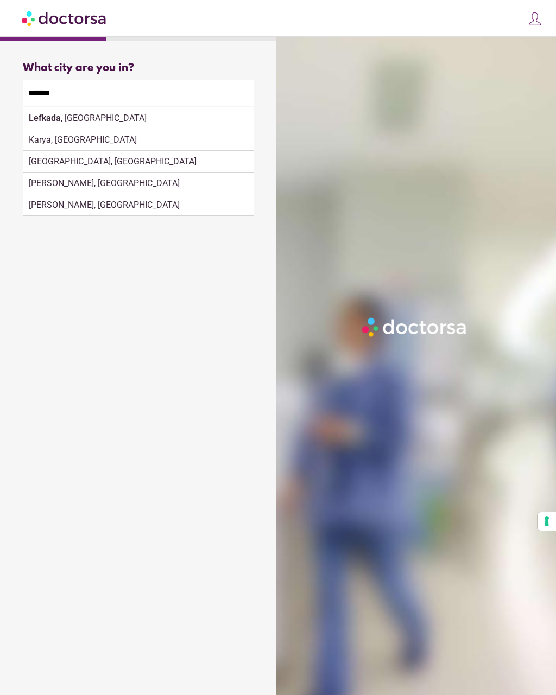 This screenshot has width=556, height=695. Describe the element at coordinates (414, 327) in the screenshot. I see `img: Logo-Doctorsa-trans-White-partial-flat.png` at that location.